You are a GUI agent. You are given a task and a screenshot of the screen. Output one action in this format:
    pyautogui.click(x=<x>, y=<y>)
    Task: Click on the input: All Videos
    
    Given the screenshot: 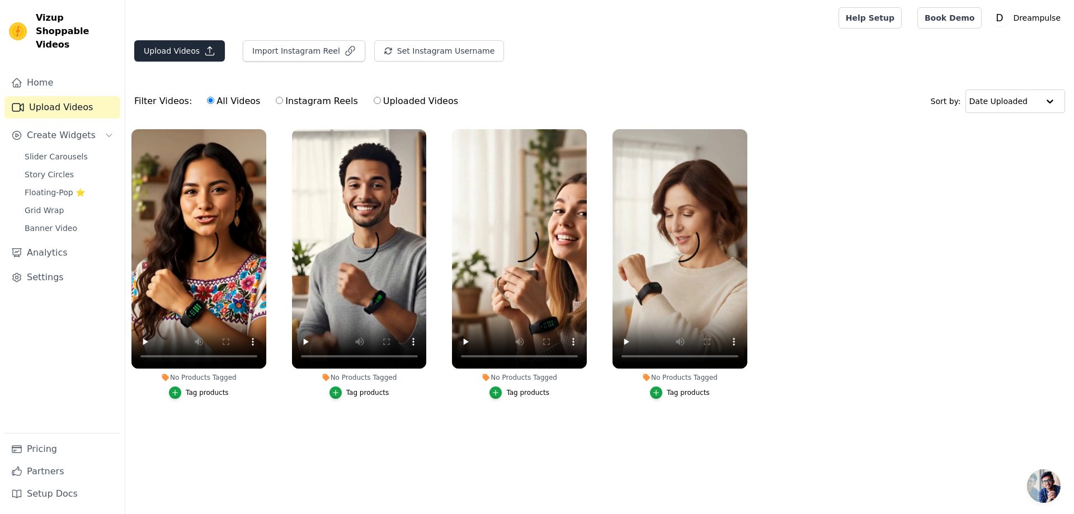 What is the action you would take?
    pyautogui.click(x=210, y=100)
    